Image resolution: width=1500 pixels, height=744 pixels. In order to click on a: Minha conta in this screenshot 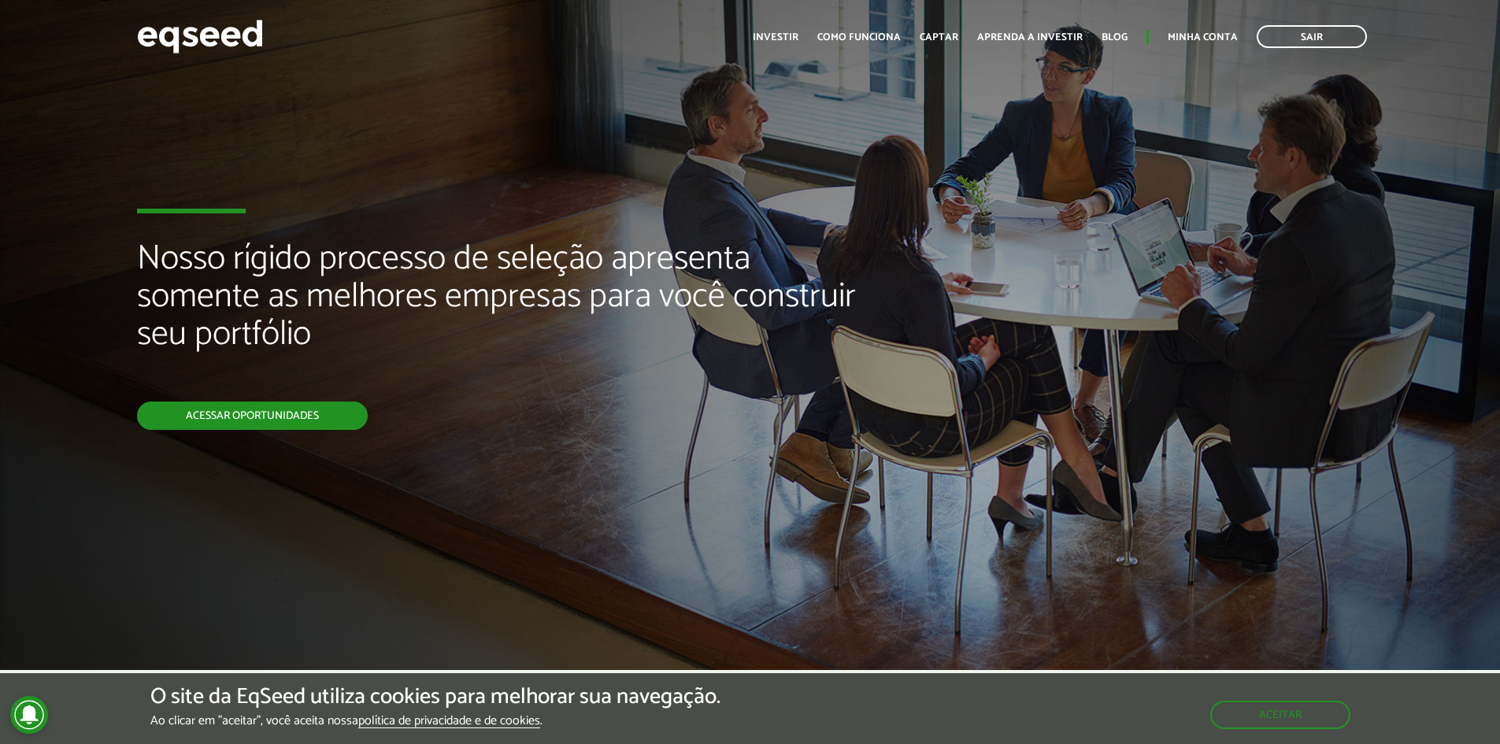, I will do `click(1202, 37)`.